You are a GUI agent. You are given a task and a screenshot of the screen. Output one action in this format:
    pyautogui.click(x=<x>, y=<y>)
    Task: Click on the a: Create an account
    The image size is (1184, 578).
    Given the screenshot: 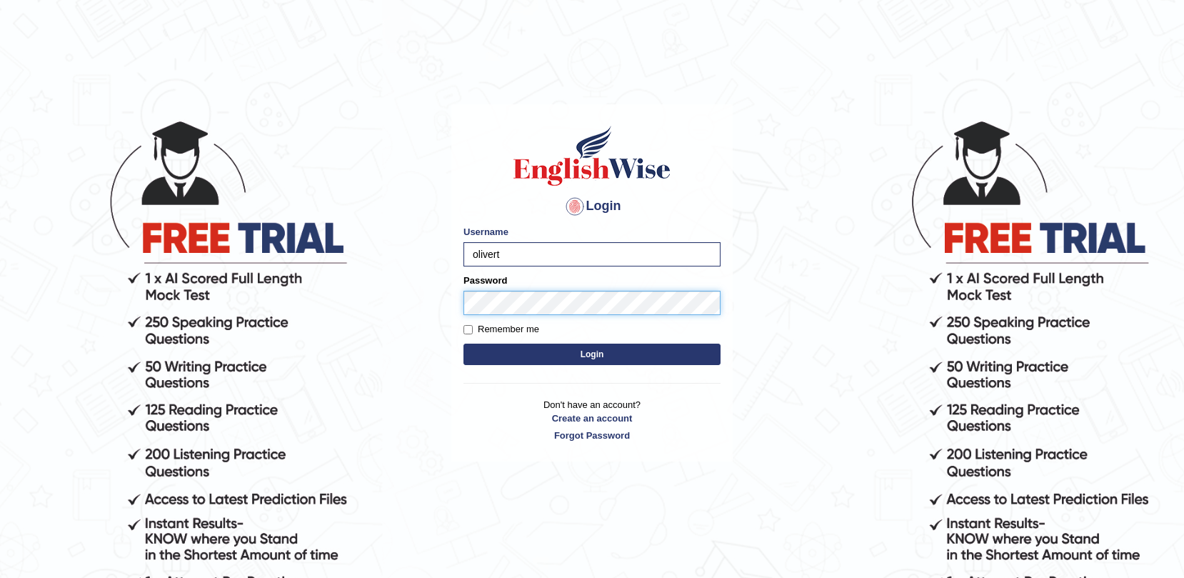 What is the action you would take?
    pyautogui.click(x=592, y=418)
    